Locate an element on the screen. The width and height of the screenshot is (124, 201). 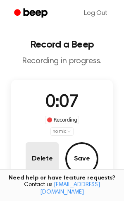
a: Beep is located at coordinates (31, 13).